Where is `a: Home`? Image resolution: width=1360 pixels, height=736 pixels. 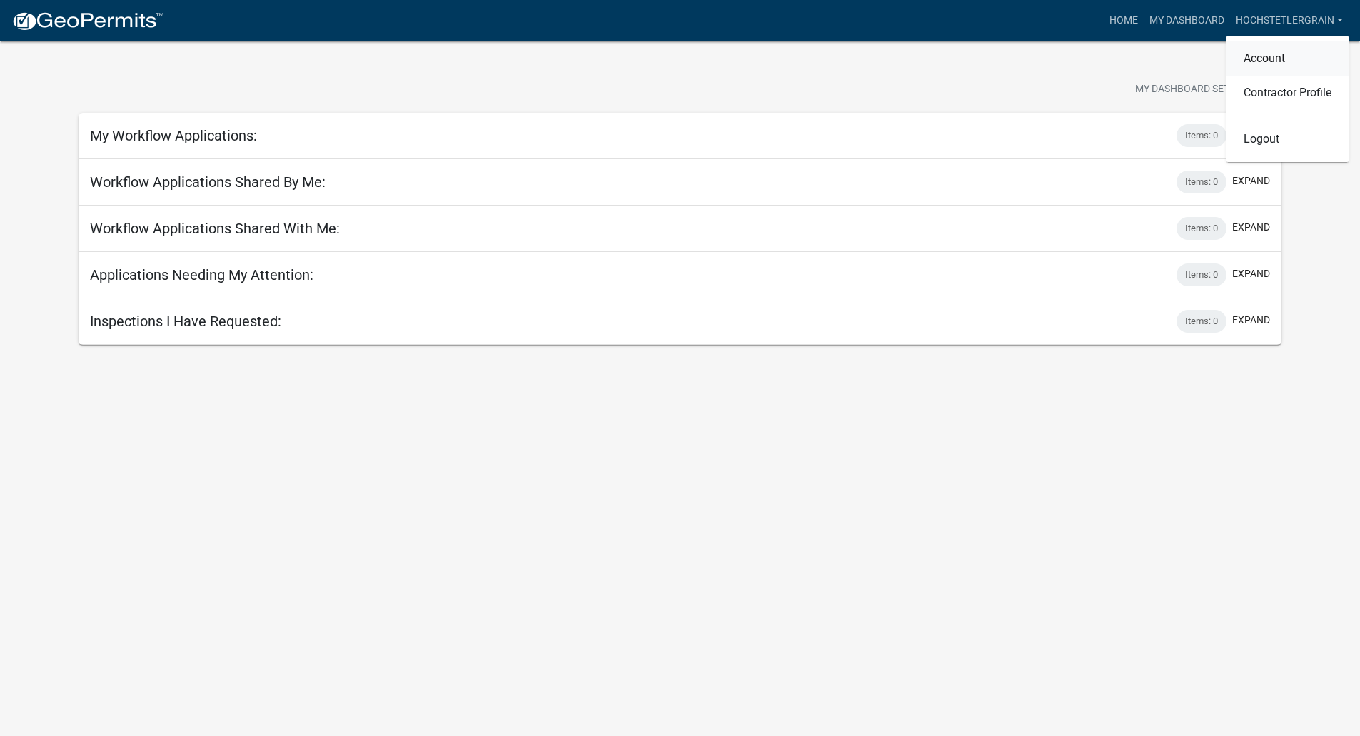
a: Home is located at coordinates (1123, 21).